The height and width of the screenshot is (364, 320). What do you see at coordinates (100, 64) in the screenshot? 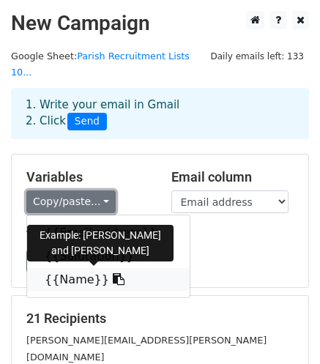
I see `small: Google Sheet:` at bounding box center [100, 64].